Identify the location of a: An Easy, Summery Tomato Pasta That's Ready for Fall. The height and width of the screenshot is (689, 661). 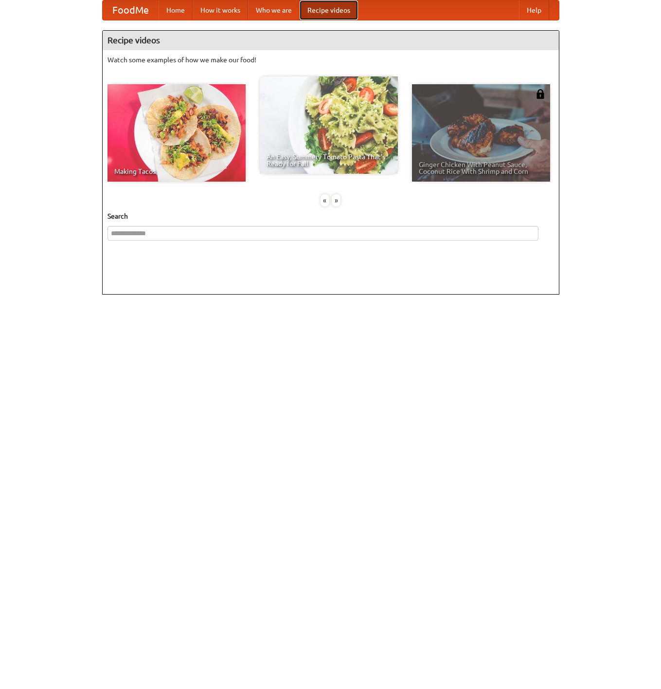
(329, 125).